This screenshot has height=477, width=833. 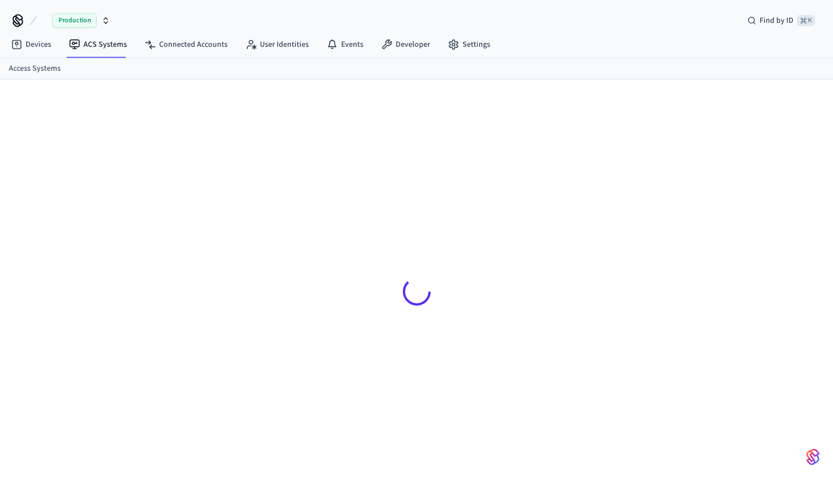 I want to click on a: Access Systems, so click(x=35, y=68).